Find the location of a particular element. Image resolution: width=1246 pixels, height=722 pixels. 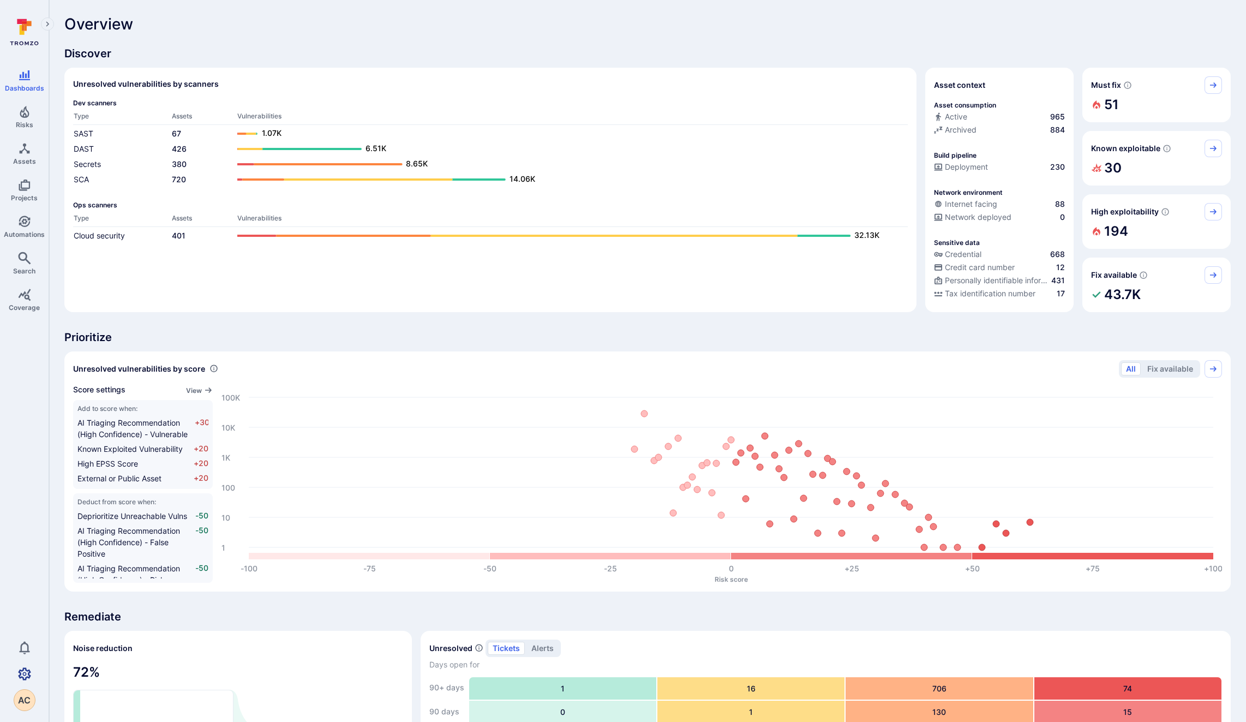

text: 32.13K is located at coordinates (867, 235).